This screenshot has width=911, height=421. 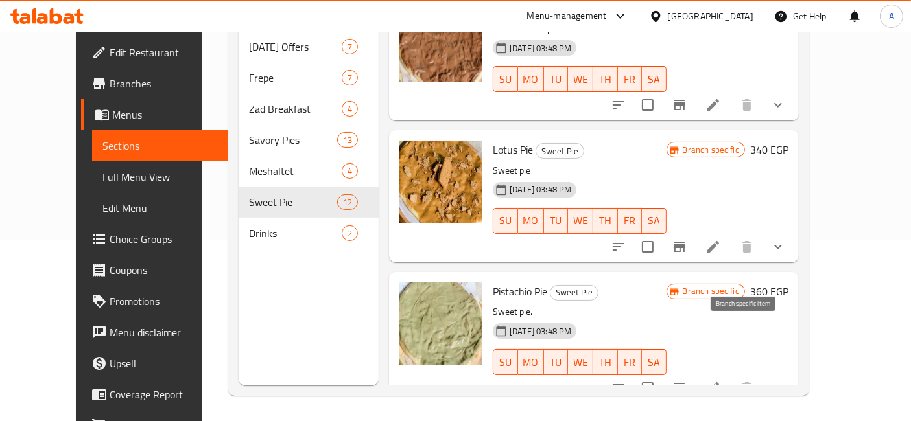 I want to click on div: Drinks, so click(x=295, y=233).